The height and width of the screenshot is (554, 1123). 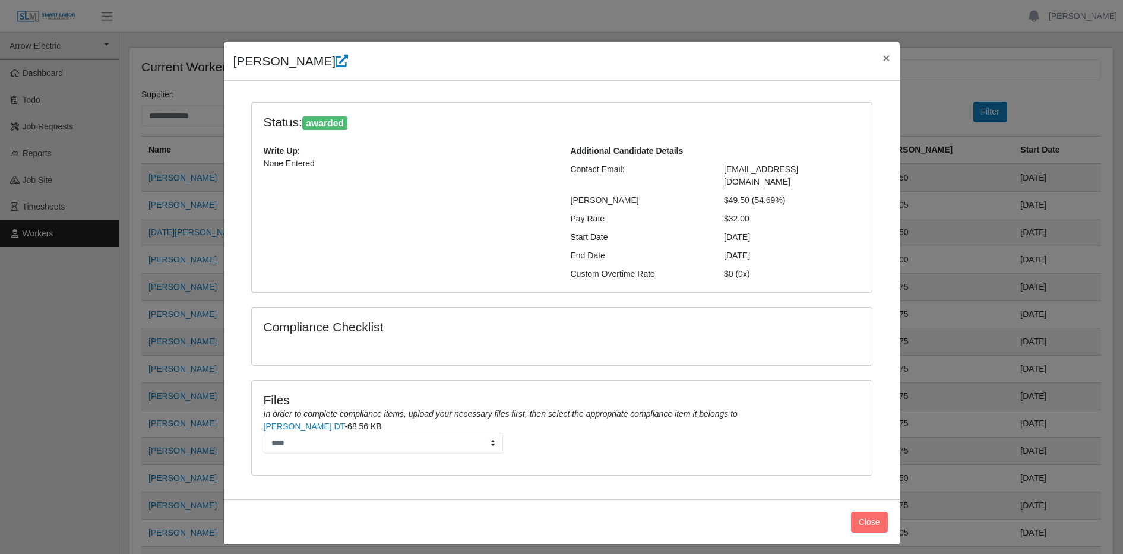 I want to click on div: Contact Email:, so click(x=638, y=176).